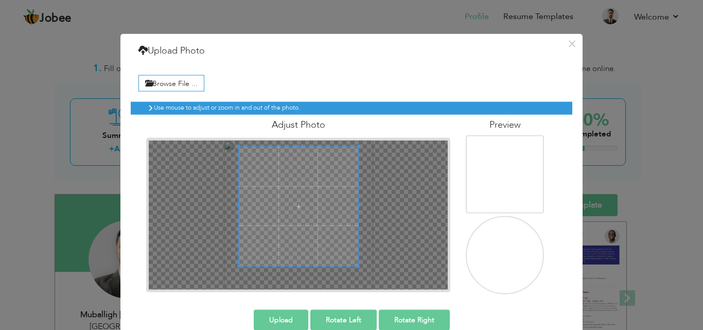  I want to click on label: Browse File ..., so click(171, 83).